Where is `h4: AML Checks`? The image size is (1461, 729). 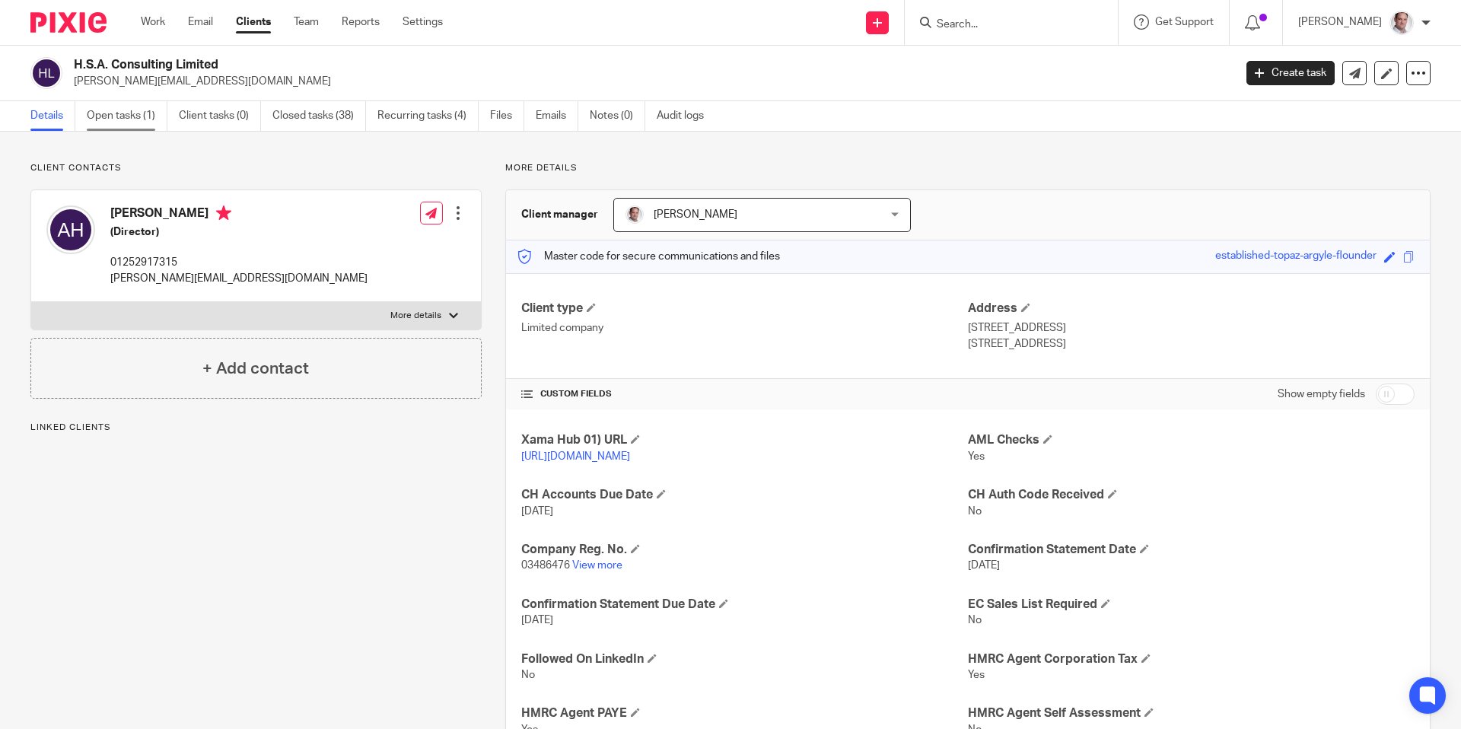 h4: AML Checks is located at coordinates (1191, 440).